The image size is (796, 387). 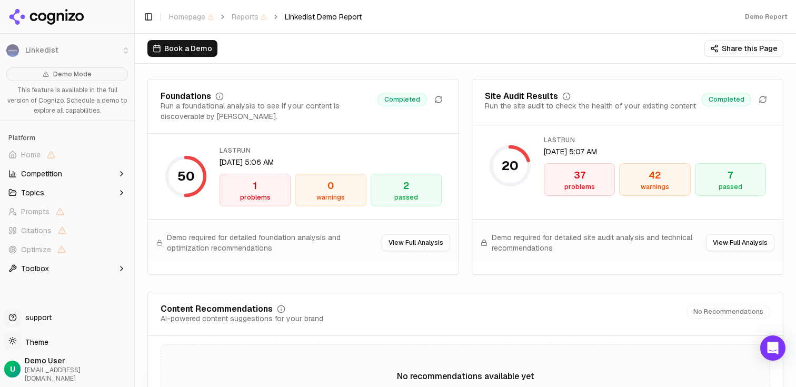 What do you see at coordinates (730, 175) in the screenshot?
I see `div: 7` at bounding box center [730, 175].